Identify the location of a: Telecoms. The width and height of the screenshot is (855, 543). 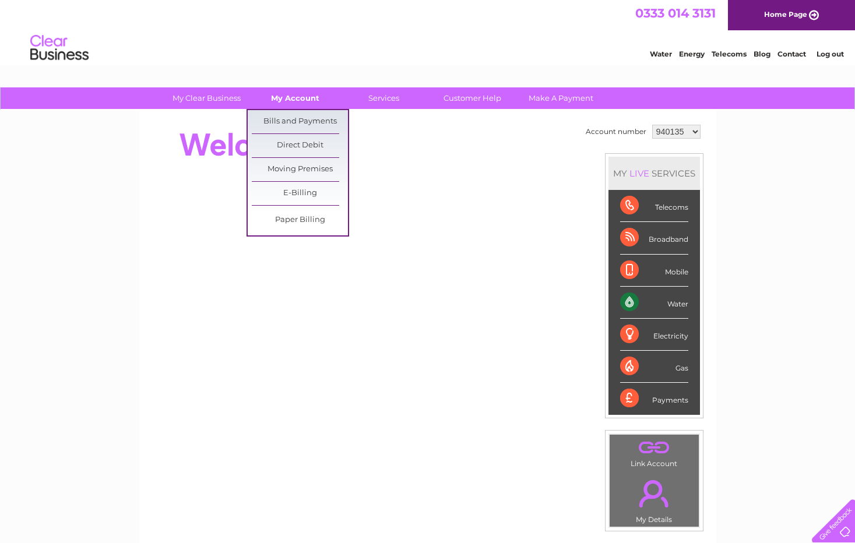
(729, 54).